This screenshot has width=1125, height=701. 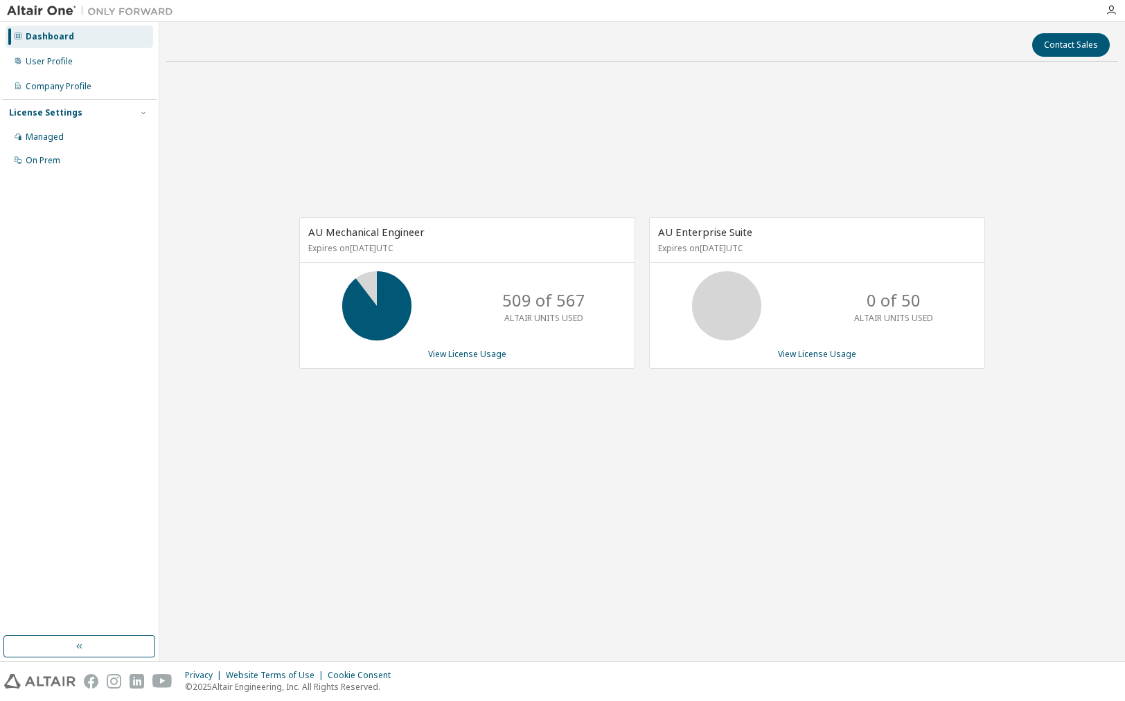 I want to click on p: © 2025 Altair Engineering, Inc. All Rights Reserved., so click(x=292, y=687).